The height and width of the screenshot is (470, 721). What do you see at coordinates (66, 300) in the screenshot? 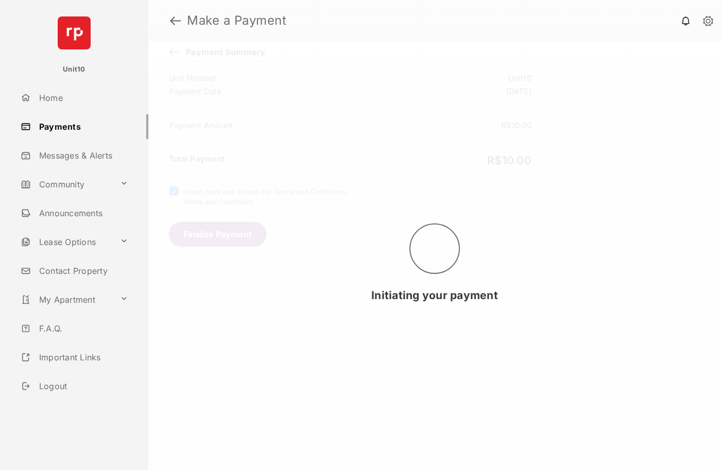
I see `a: My Apartment` at bounding box center [66, 300].